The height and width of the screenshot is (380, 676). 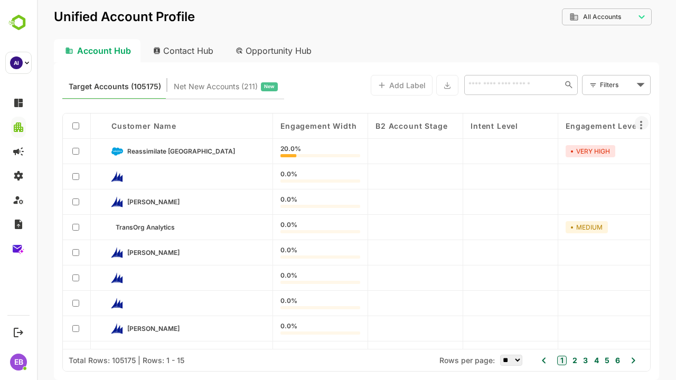 I want to click on div: Contact Hub, so click(x=147, y=51).